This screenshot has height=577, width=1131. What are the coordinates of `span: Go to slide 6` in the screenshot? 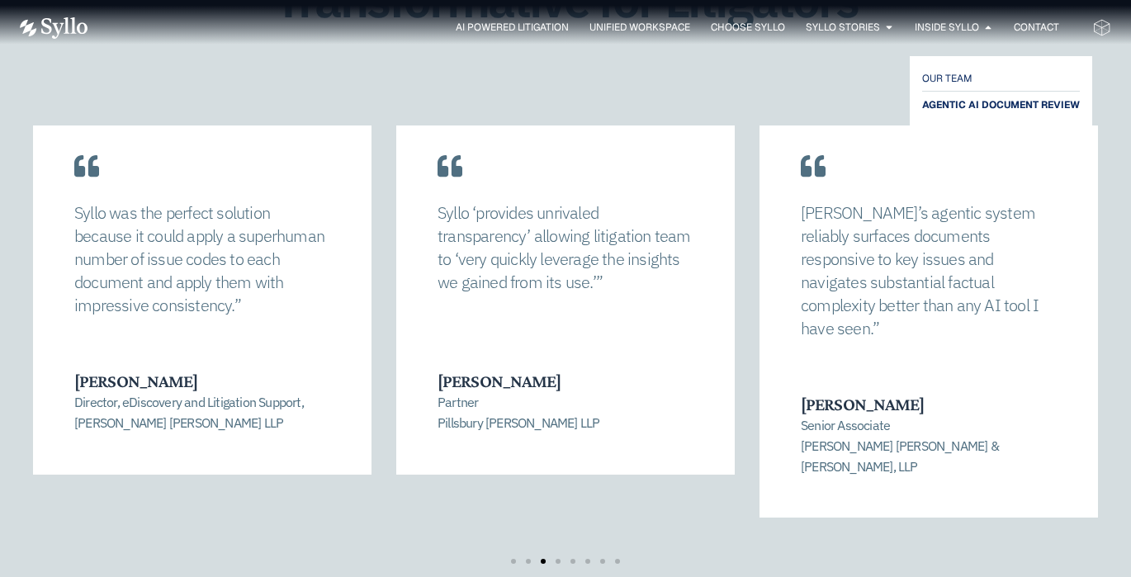 It's located at (588, 561).